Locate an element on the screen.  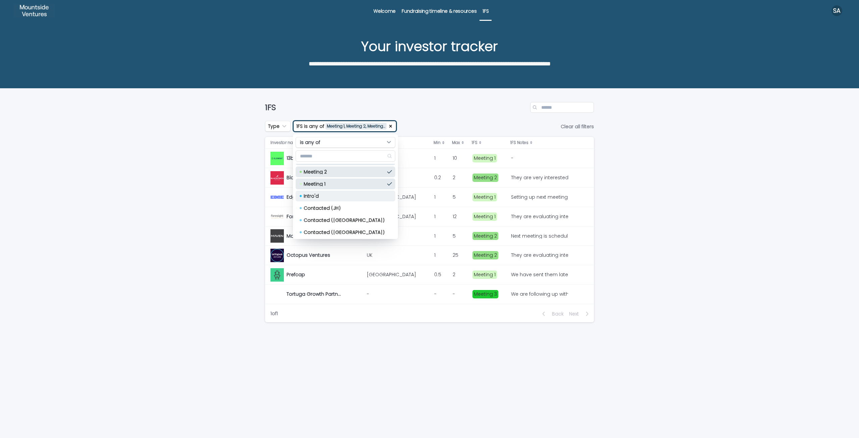
tr: Tortuga Growth PartnersTortuga Growth Partners -- -- -- Meeting 3We are following up with them to... is located at coordinates (430, 294).